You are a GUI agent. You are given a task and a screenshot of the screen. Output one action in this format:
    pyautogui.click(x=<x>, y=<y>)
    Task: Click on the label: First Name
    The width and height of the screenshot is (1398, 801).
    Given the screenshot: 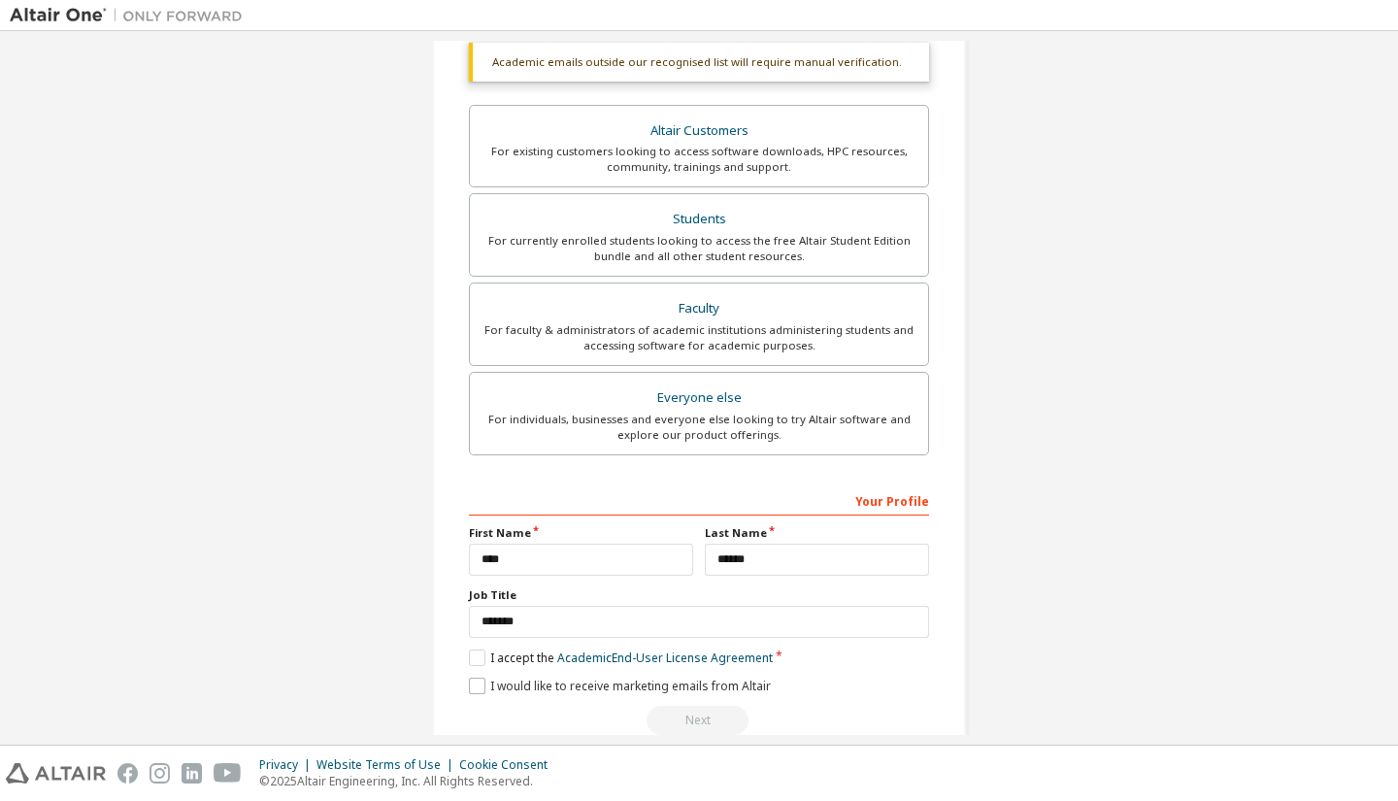 What is the action you would take?
    pyautogui.click(x=580, y=533)
    